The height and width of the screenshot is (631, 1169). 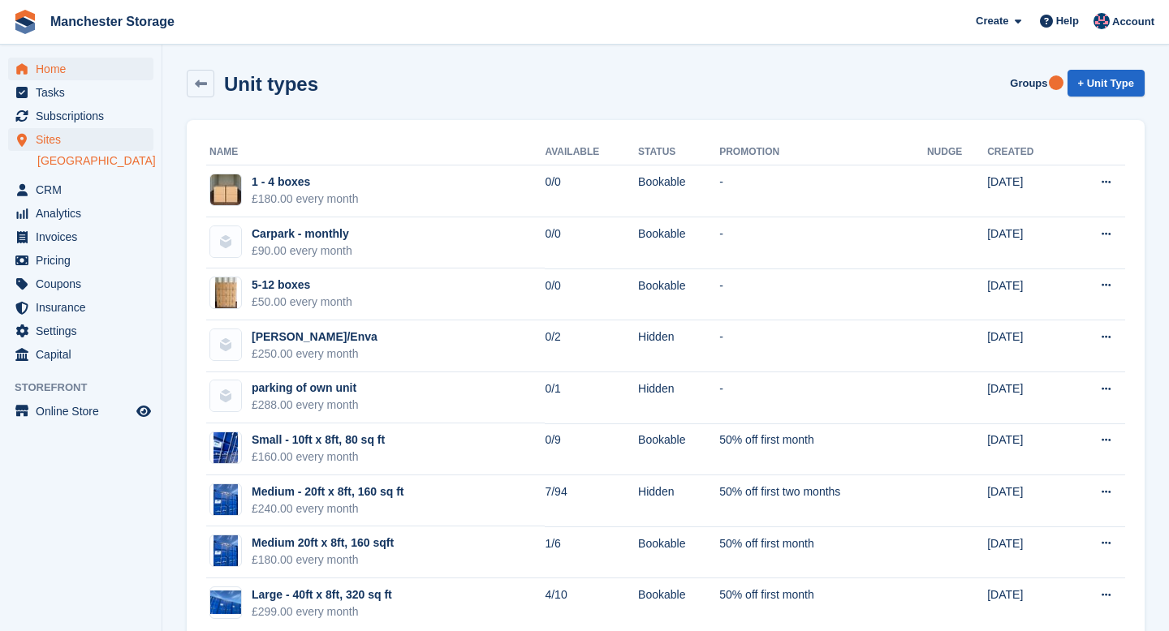 I want to click on div: £240.00 every month, so click(x=327, y=509).